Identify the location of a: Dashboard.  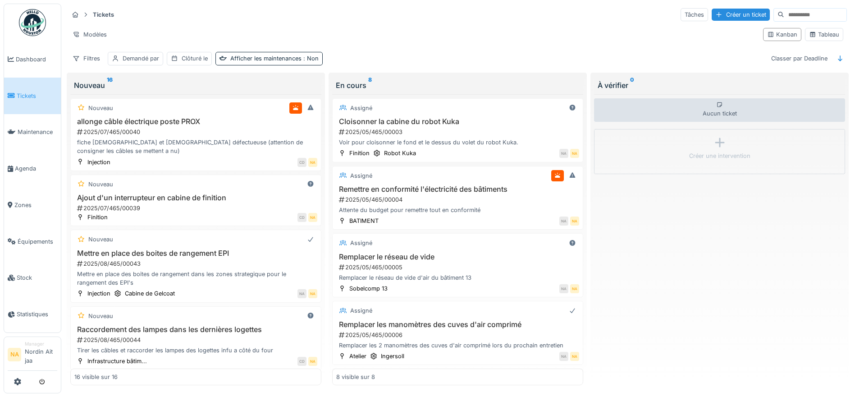
(32, 59).